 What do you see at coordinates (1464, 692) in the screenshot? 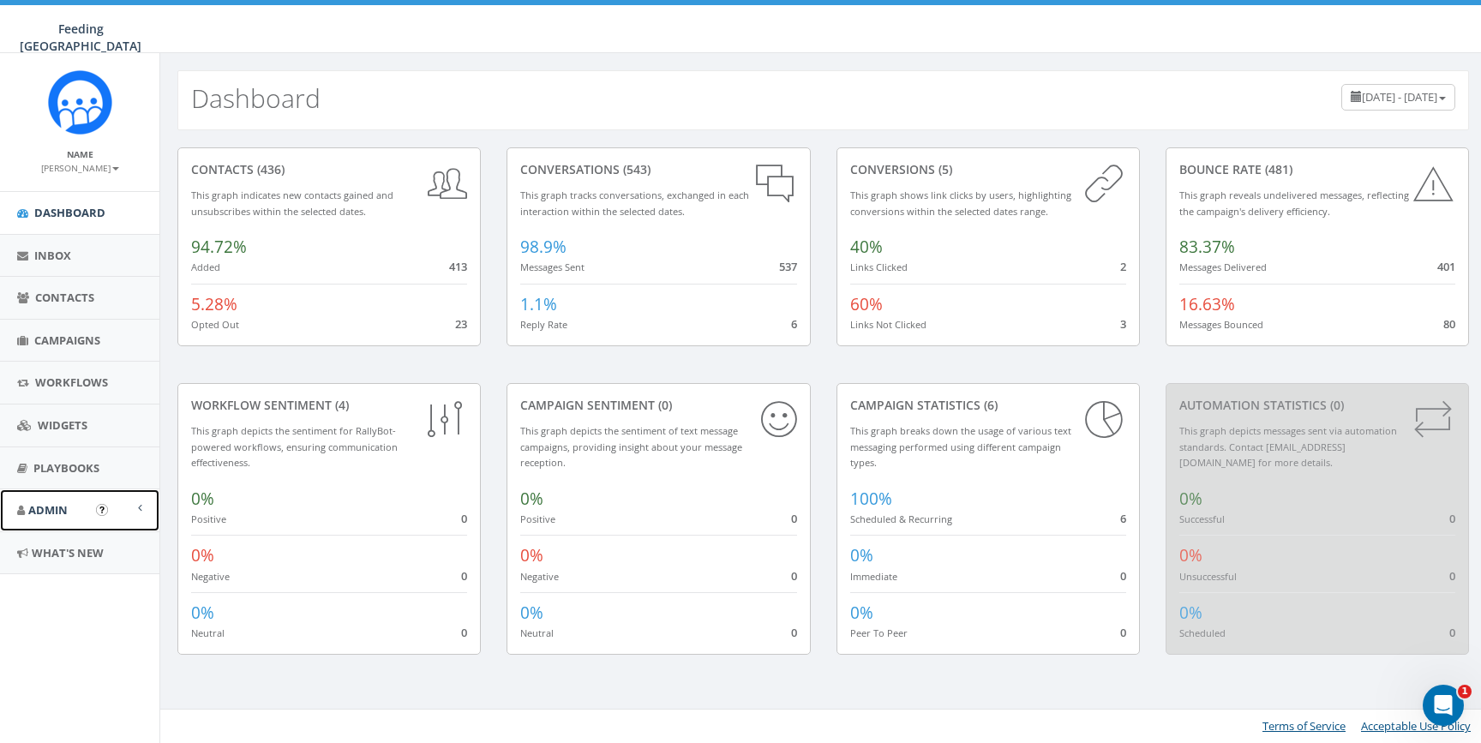
I see `span: 1` at bounding box center [1464, 692].